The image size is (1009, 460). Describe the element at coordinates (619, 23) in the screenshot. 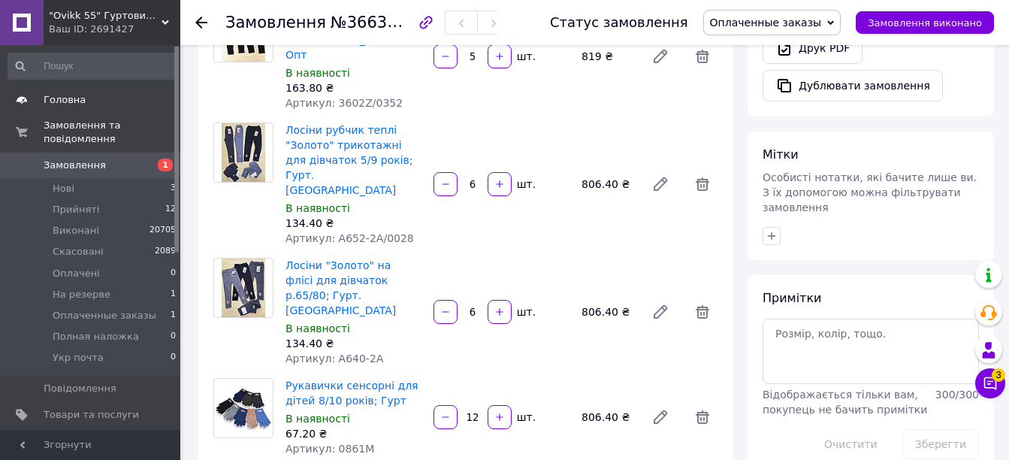

I see `div: Статус замовлення` at that location.